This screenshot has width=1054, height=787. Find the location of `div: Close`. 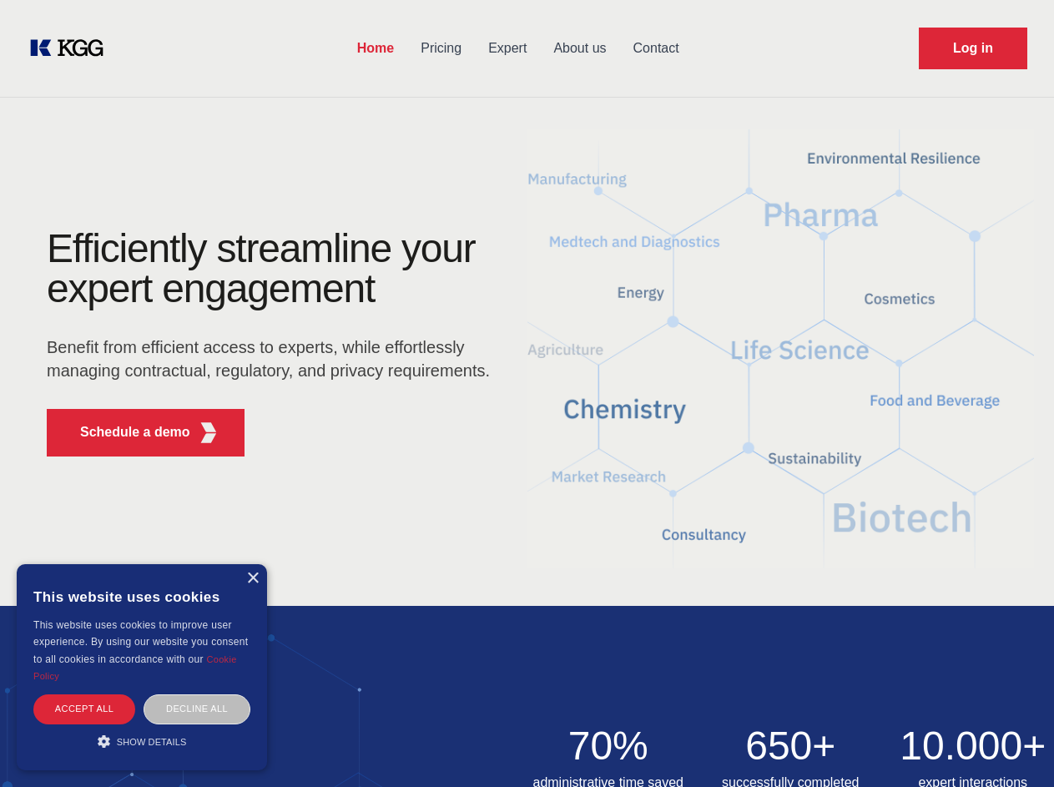

div: Close is located at coordinates (252, 578).